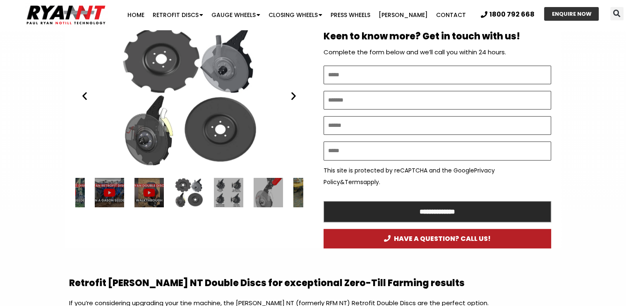  I want to click on div: Slides, so click(189, 96).